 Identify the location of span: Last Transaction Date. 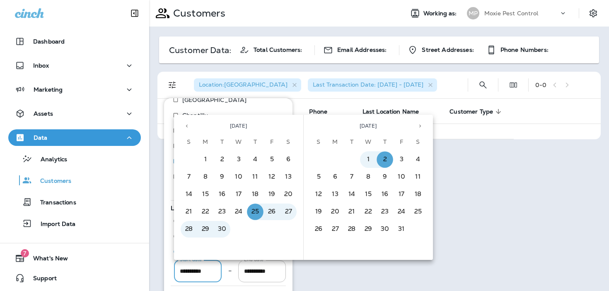
(202, 208).